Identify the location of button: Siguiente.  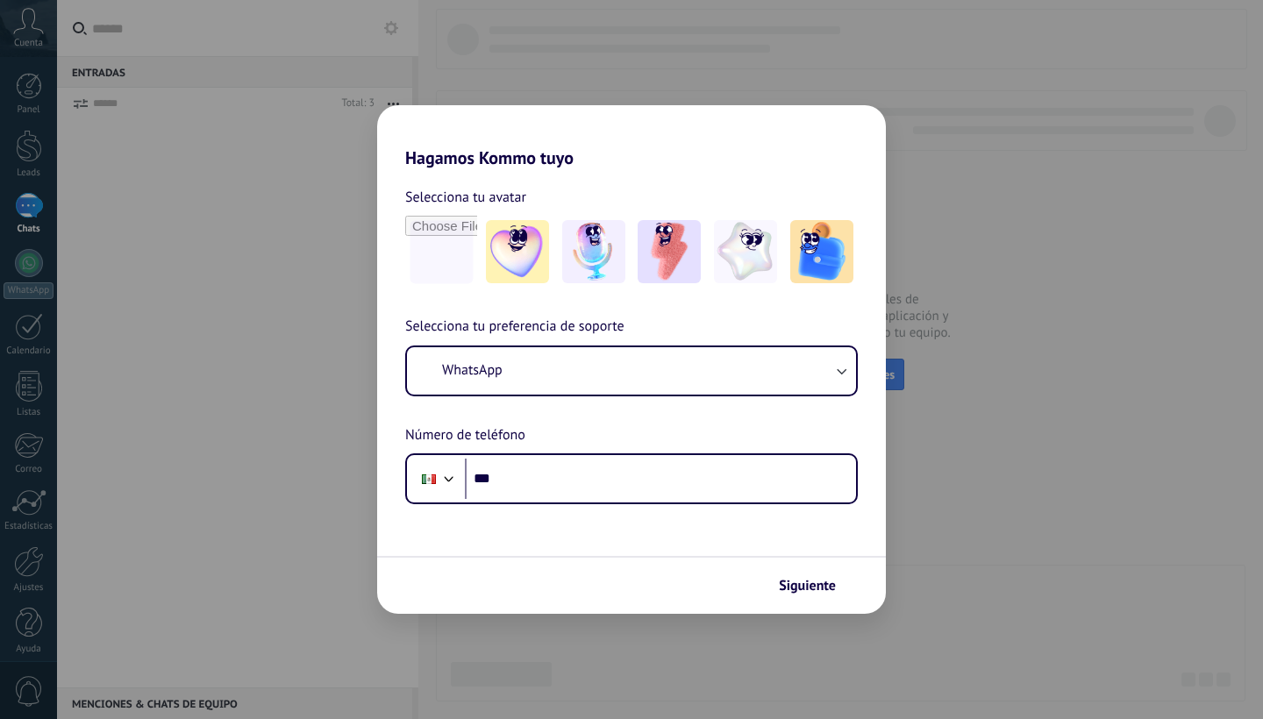
(815, 586).